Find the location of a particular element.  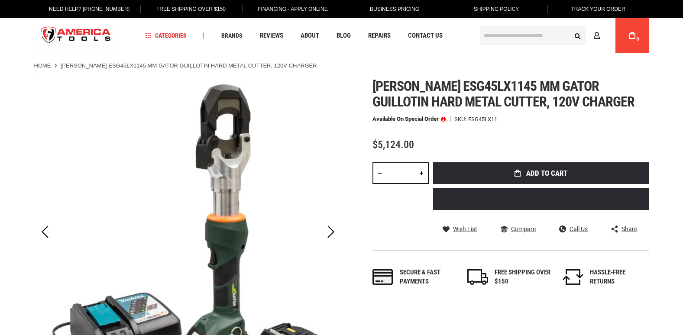

button: Add to Cart is located at coordinates (541, 173).